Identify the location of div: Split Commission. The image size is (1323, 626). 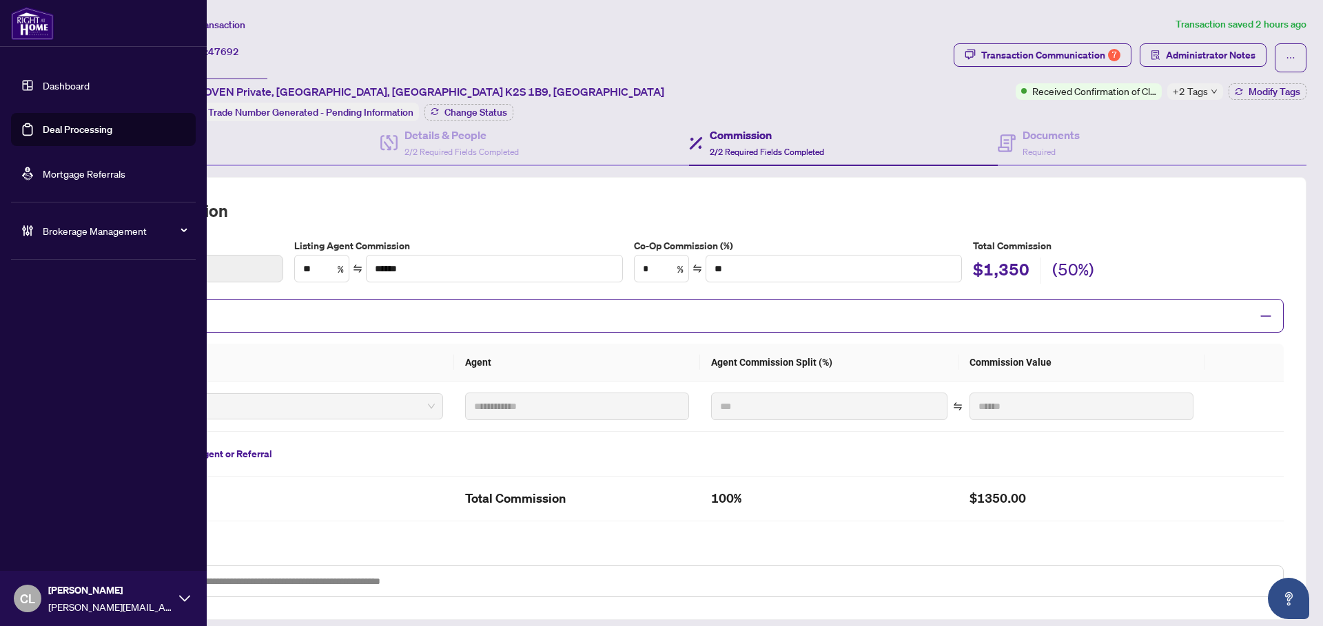
(689, 315).